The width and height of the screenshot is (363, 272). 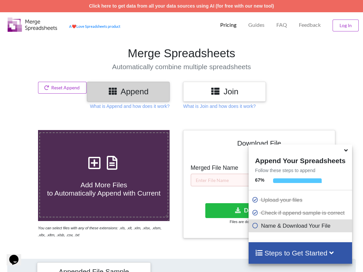 What do you see at coordinates (32, 24) in the screenshot?
I see `img: Logo.png` at bounding box center [32, 24].